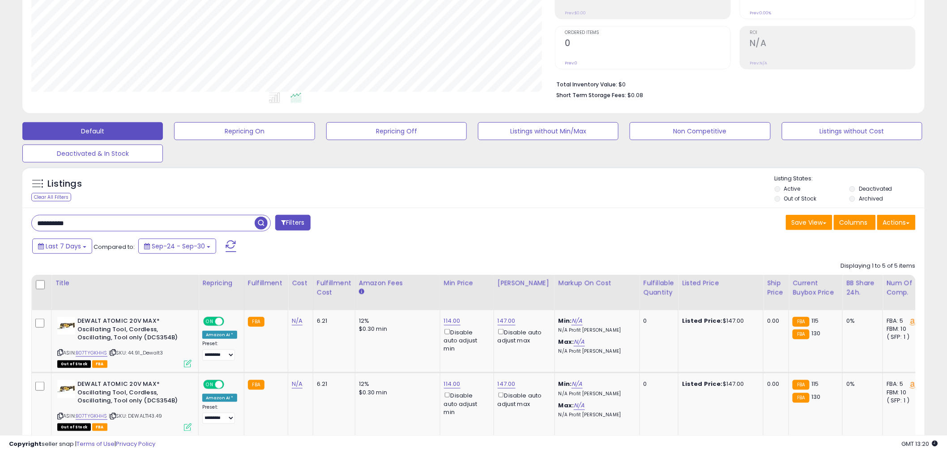 This screenshot has height=453, width=947. Describe the element at coordinates (597, 292) in the screenshot. I see `th: The percentage added to the cost of goods (COGS) that forms the calculator for Min & Max prices.` at that location.